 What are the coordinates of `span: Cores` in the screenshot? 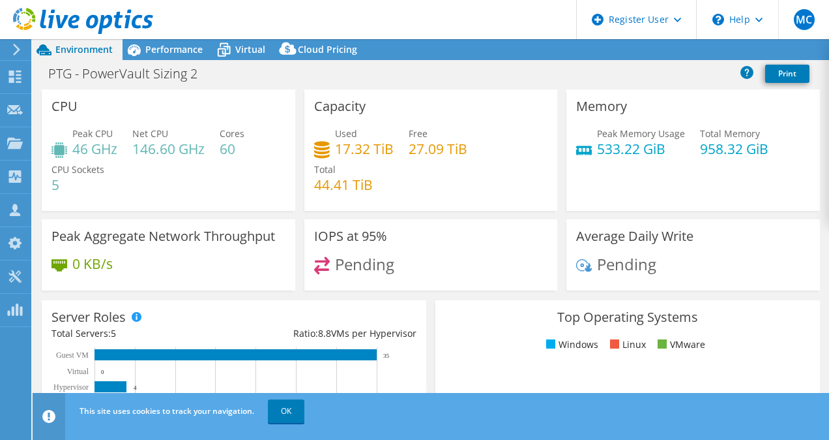 It's located at (232, 133).